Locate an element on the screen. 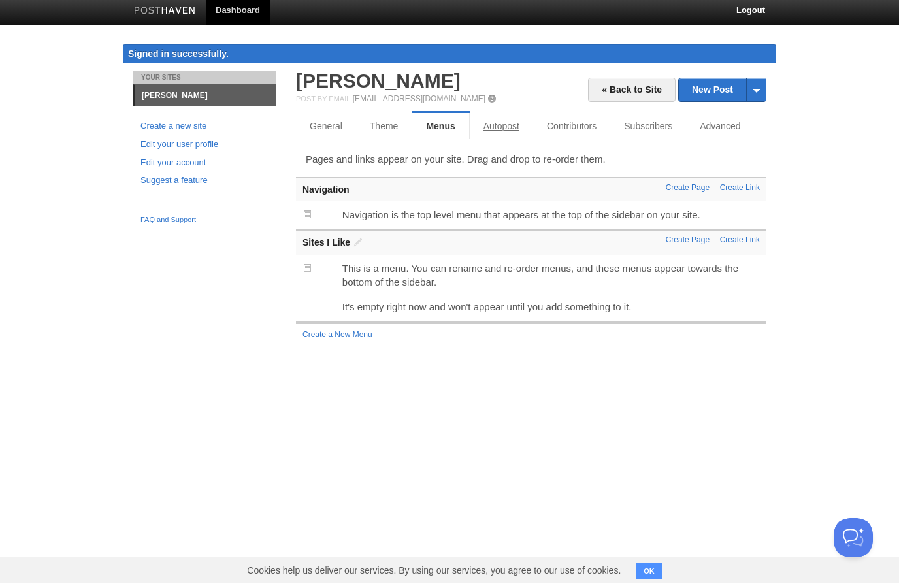 The height and width of the screenshot is (588, 899). p: Pages and links appear on your site. Drag and drop to re-order them. is located at coordinates (531, 163).